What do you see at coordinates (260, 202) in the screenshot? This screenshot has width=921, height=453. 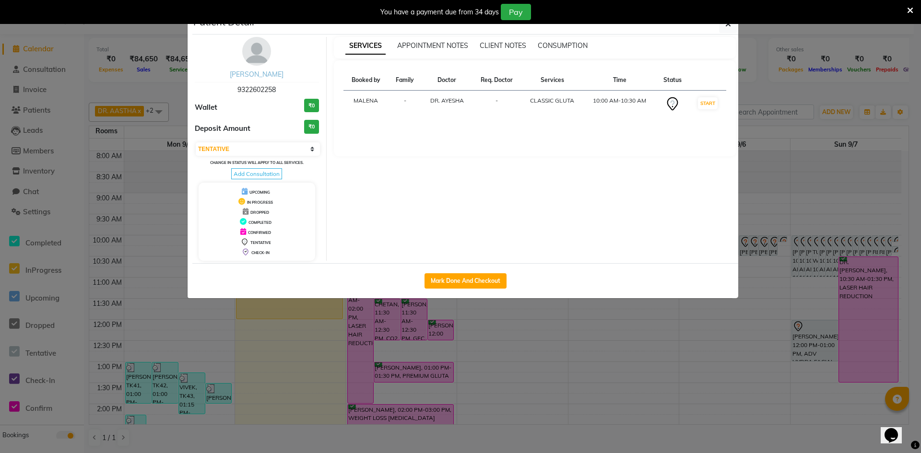 I see `span: IN PROGRESS` at bounding box center [260, 202].